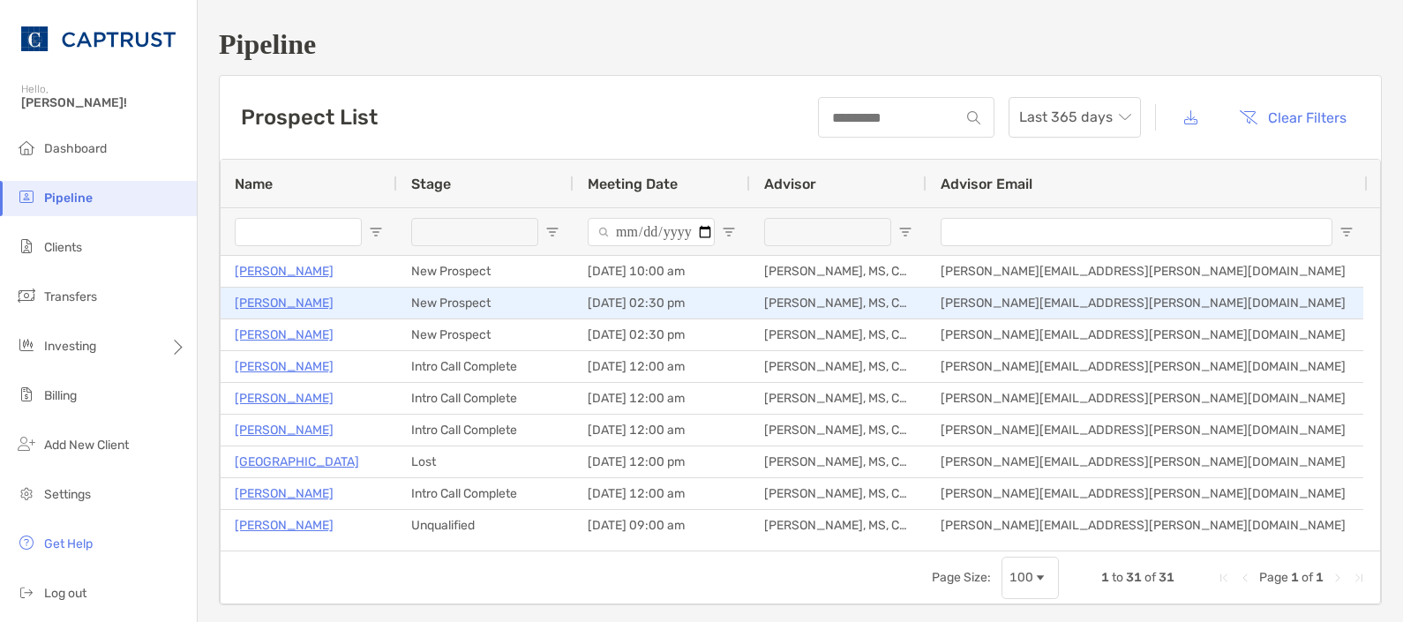 This screenshot has height=622, width=1403. What do you see at coordinates (60, 395) in the screenshot?
I see `span: Billing` at bounding box center [60, 395].